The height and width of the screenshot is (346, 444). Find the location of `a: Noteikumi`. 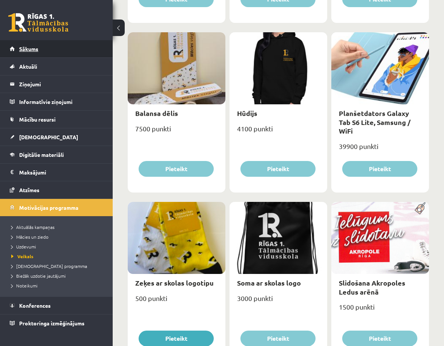

a: Noteikumi is located at coordinates (58, 286).